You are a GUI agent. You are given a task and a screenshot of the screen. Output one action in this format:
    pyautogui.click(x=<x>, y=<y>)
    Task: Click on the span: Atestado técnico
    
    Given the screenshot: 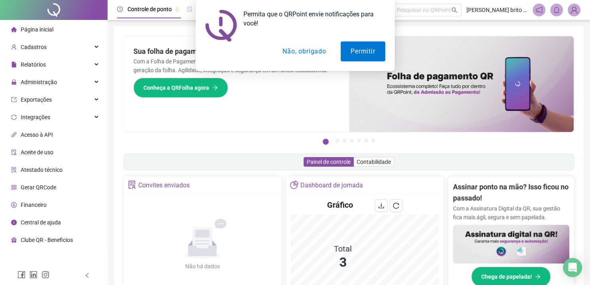 What is the action you would take?
    pyautogui.click(x=41, y=170)
    